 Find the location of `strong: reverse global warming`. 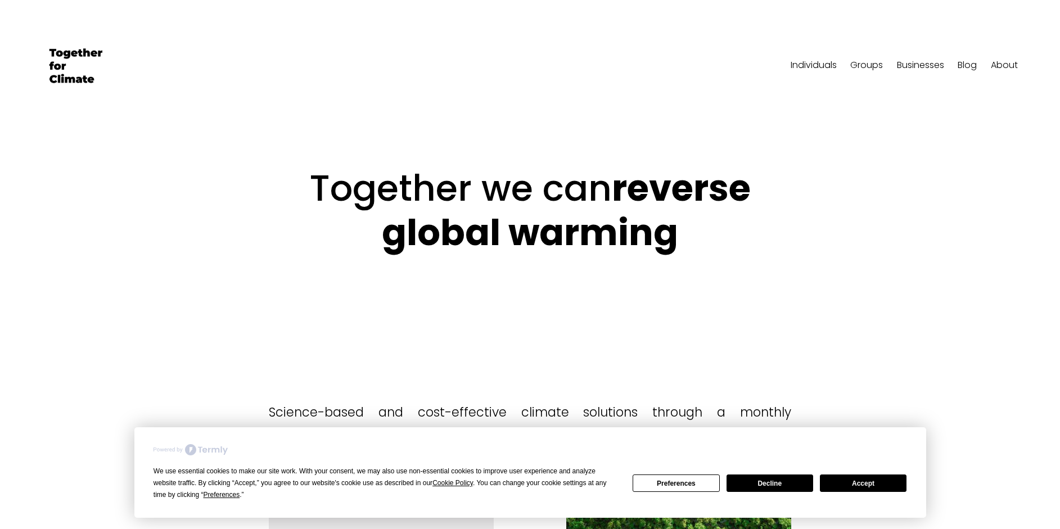

strong: reverse global warming is located at coordinates (570, 210).